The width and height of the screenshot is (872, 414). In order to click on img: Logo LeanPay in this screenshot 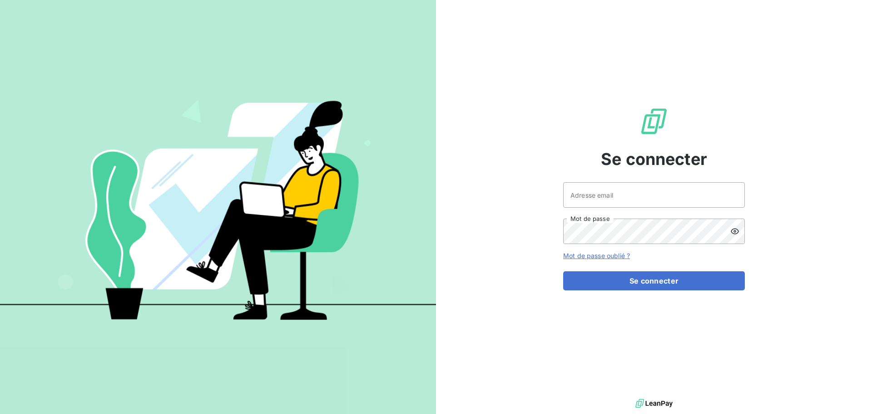, I will do `click(654, 121)`.